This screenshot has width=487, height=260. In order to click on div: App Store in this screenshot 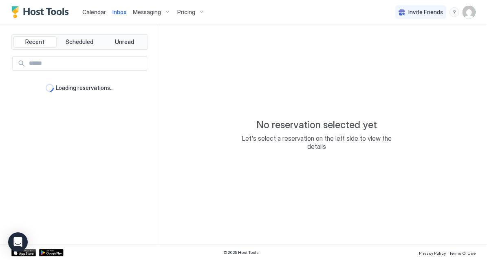, I will do `click(24, 253)`.